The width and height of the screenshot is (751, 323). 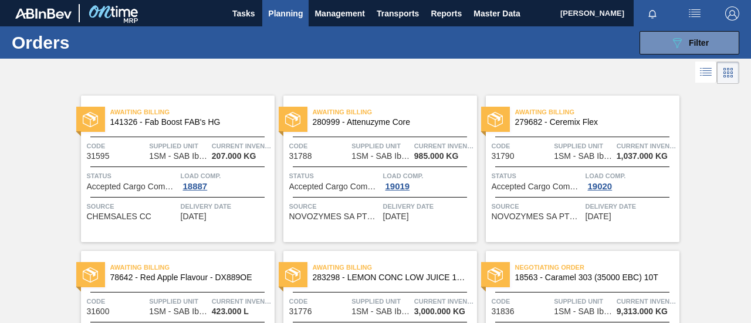 What do you see at coordinates (631, 181) in the screenshot?
I see `a: Load Comp.19020` at bounding box center [631, 181].